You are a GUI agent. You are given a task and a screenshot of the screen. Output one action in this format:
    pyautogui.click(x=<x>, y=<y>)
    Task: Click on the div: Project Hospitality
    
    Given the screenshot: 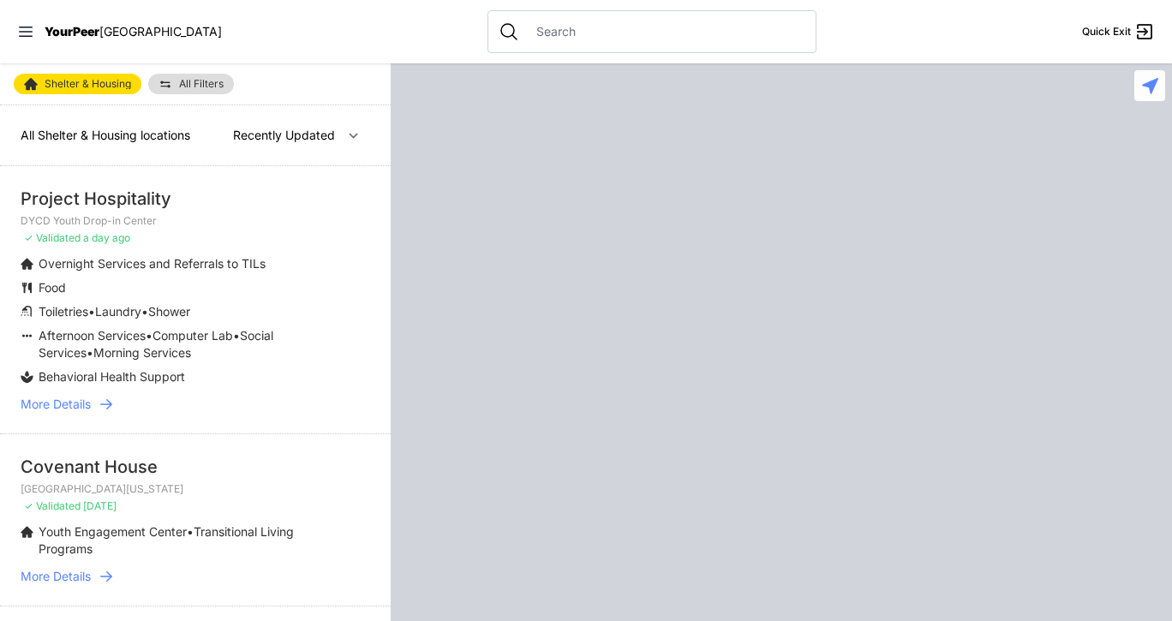 What is the action you would take?
    pyautogui.click(x=195, y=199)
    